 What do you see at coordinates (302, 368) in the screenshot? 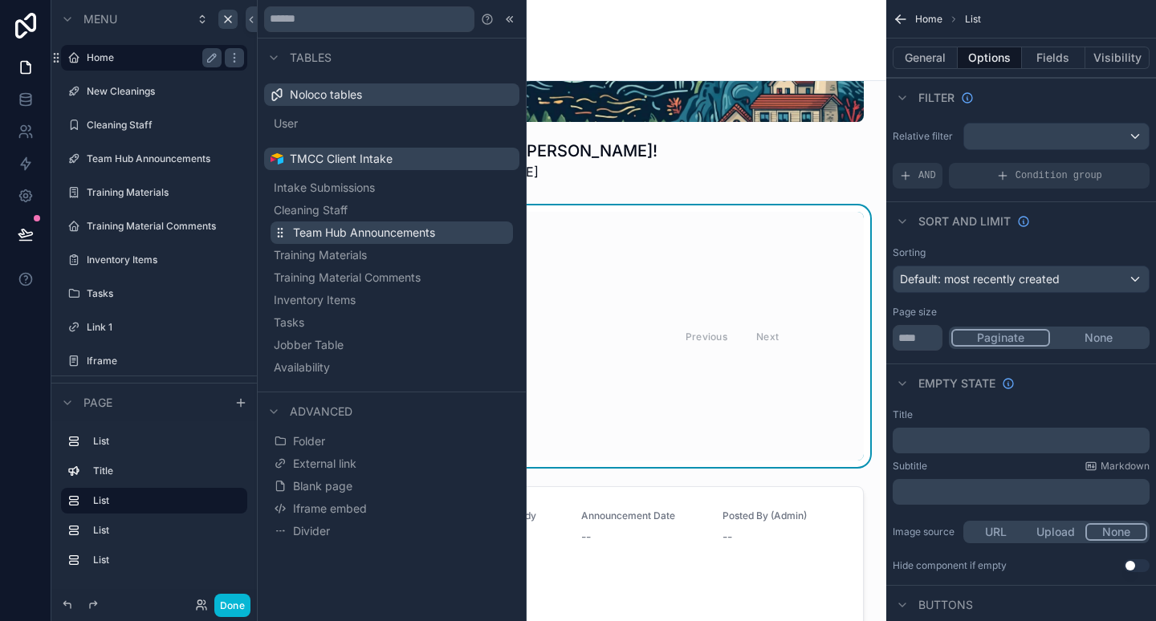
I see `span: Availability` at bounding box center [302, 368].